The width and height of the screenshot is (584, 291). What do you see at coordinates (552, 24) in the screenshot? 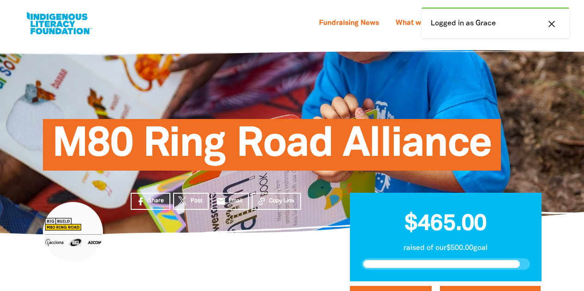
I see `button: close` at bounding box center [552, 24].